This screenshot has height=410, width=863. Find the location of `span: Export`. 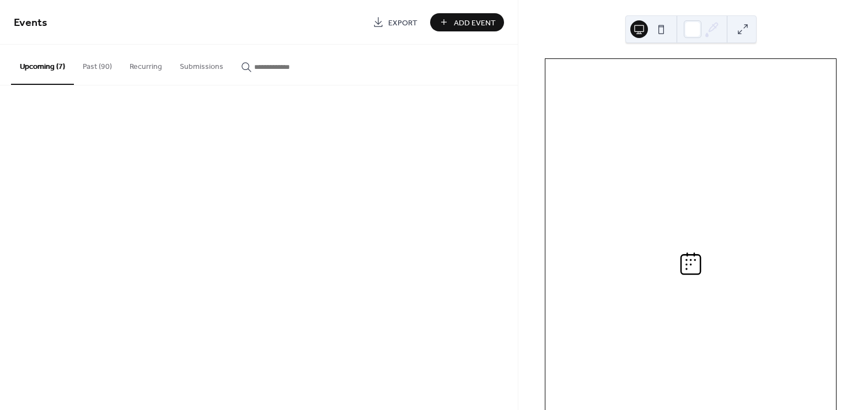

span: Export is located at coordinates (403, 23).